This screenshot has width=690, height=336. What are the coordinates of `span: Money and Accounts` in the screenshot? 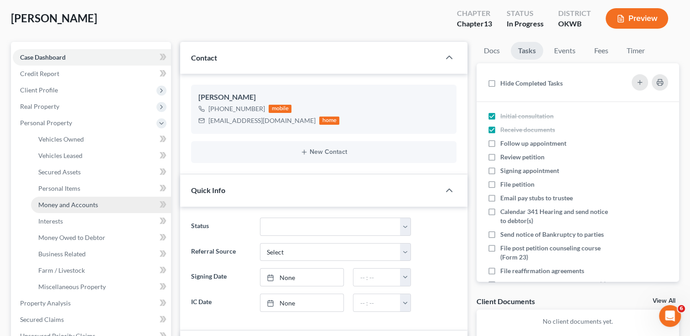 It's located at (68, 205).